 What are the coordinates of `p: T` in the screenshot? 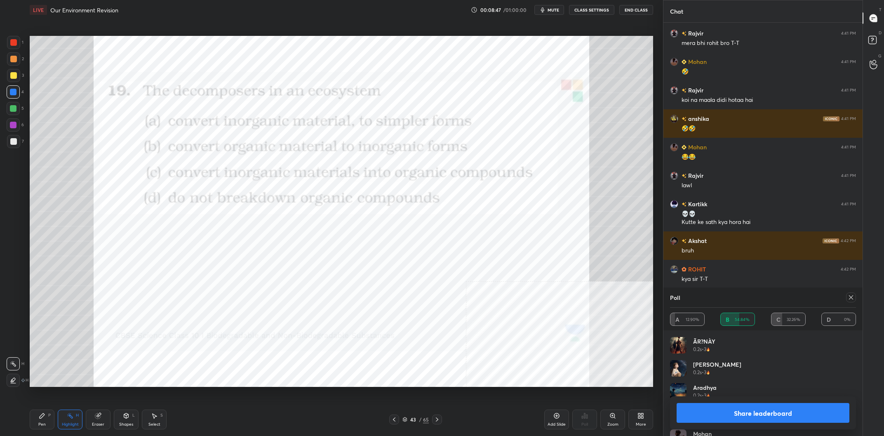 It's located at (881, 9).